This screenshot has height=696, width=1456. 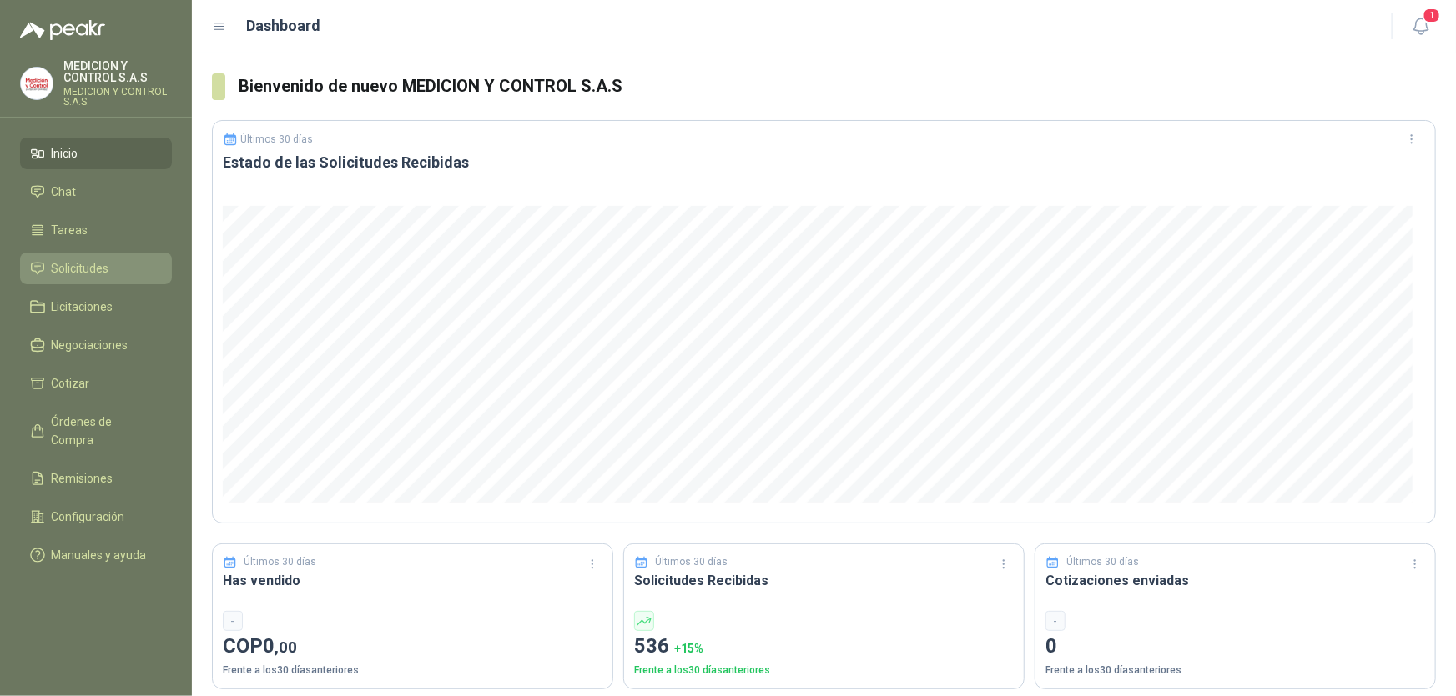 I want to click on h3: Estado de las Solicitudes Recibidas, so click(x=823, y=163).